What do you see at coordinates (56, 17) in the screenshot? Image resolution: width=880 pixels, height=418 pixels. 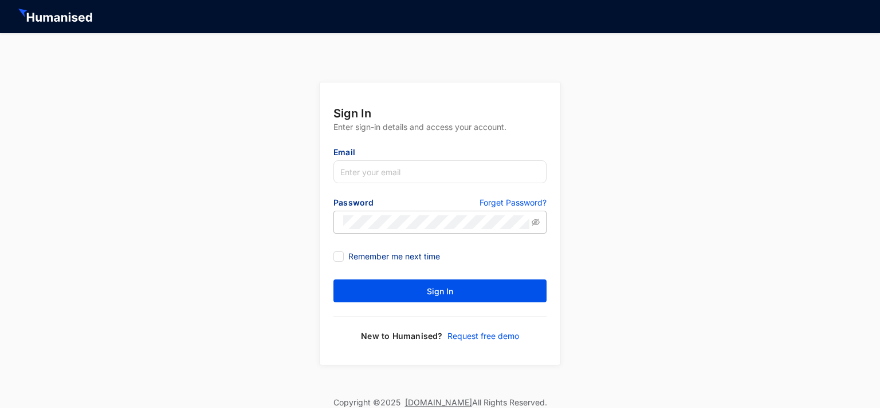 I see `img: HeaderHumanisedNameIcon.51e74e20af0cdc04d39a069d6394d6d9.svg` at bounding box center [56, 17].